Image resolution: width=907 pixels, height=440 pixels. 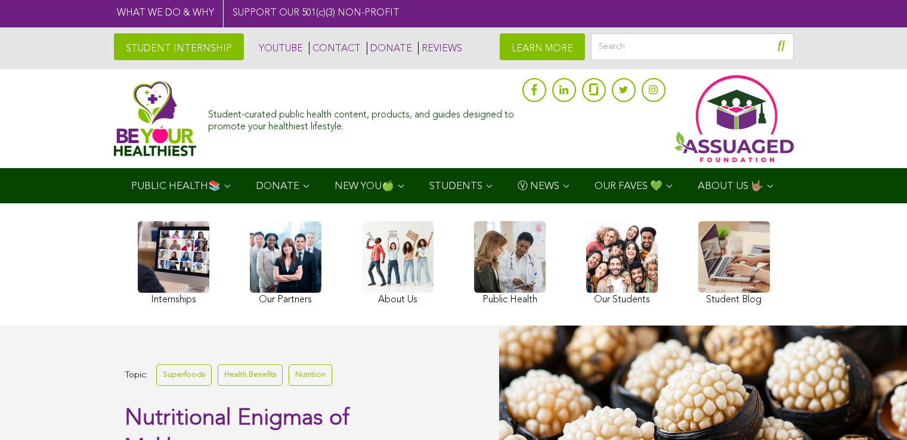 I want to click on input: Search, so click(x=692, y=47).